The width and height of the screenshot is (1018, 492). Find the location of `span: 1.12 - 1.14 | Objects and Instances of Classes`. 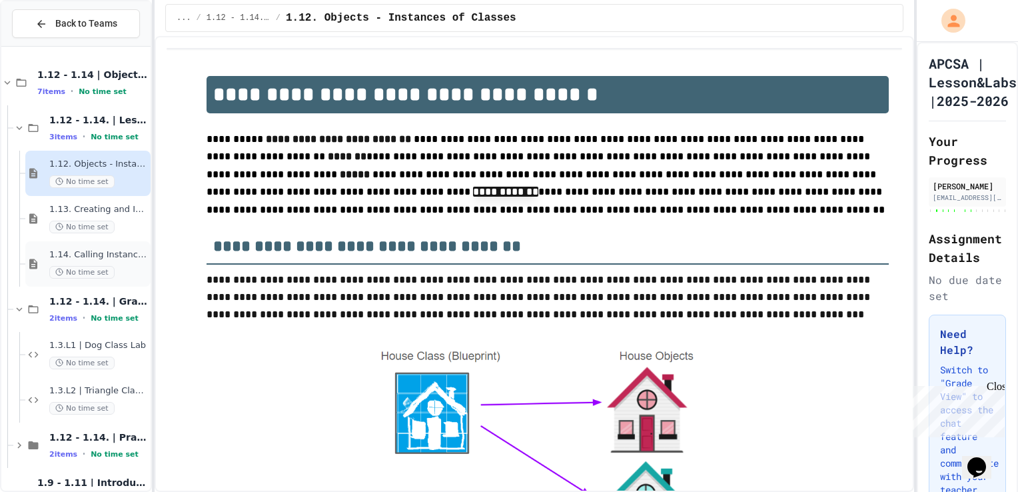

span: 1.12 - 1.14 | Objects and Instances of Classes is located at coordinates (93, 75).